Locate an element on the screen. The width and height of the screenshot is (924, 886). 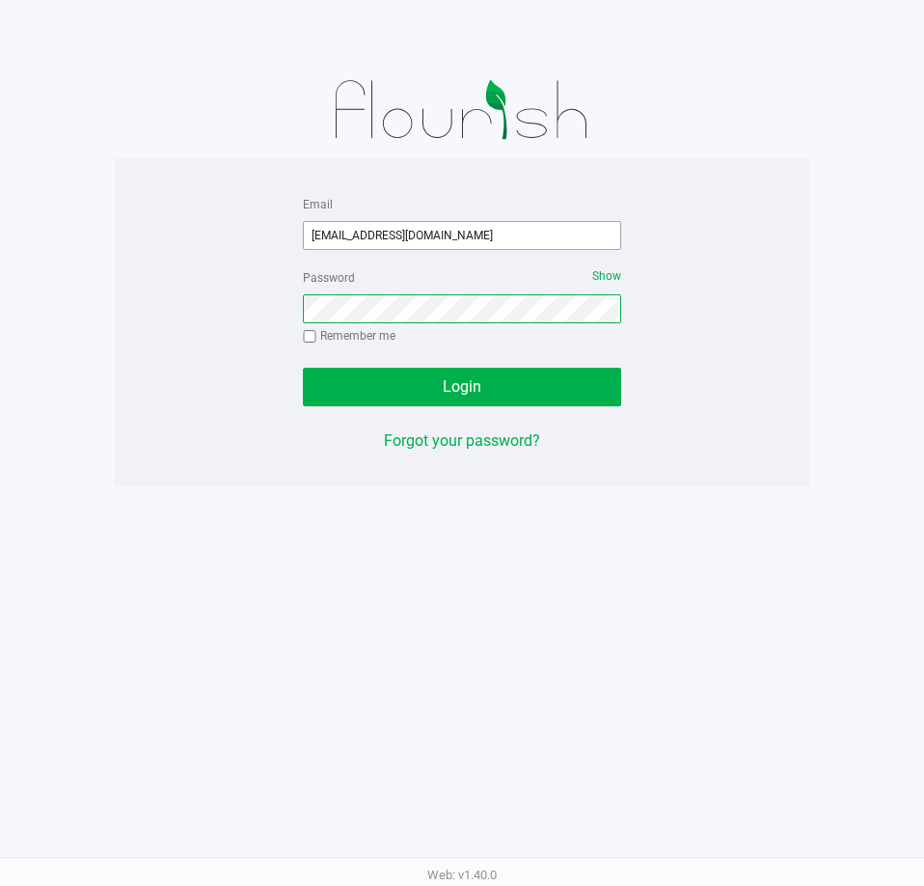
button: Login is located at coordinates (462, 387).